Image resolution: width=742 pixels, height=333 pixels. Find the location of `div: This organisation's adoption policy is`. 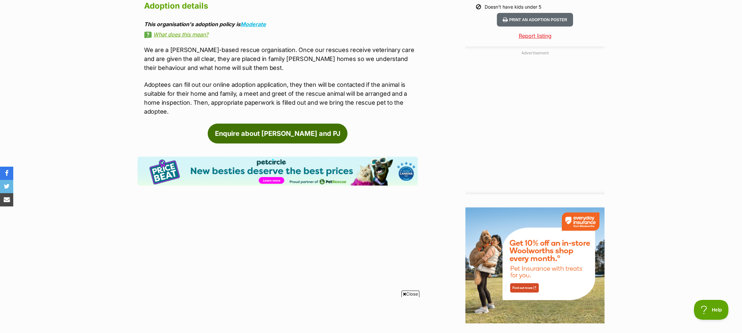

div: This organisation's adoption policy is is located at coordinates (281, 24).